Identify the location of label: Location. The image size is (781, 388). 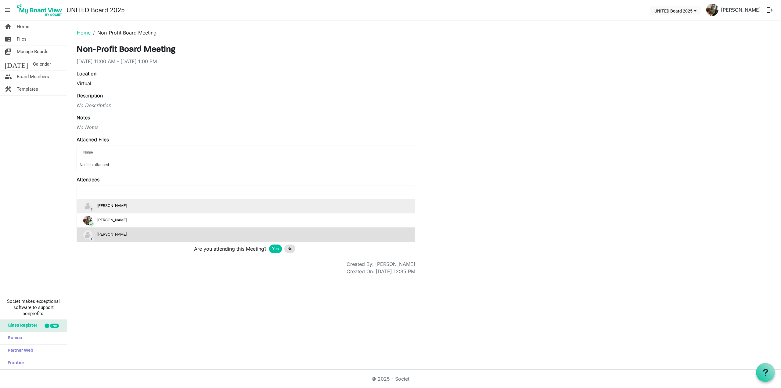
(86, 74).